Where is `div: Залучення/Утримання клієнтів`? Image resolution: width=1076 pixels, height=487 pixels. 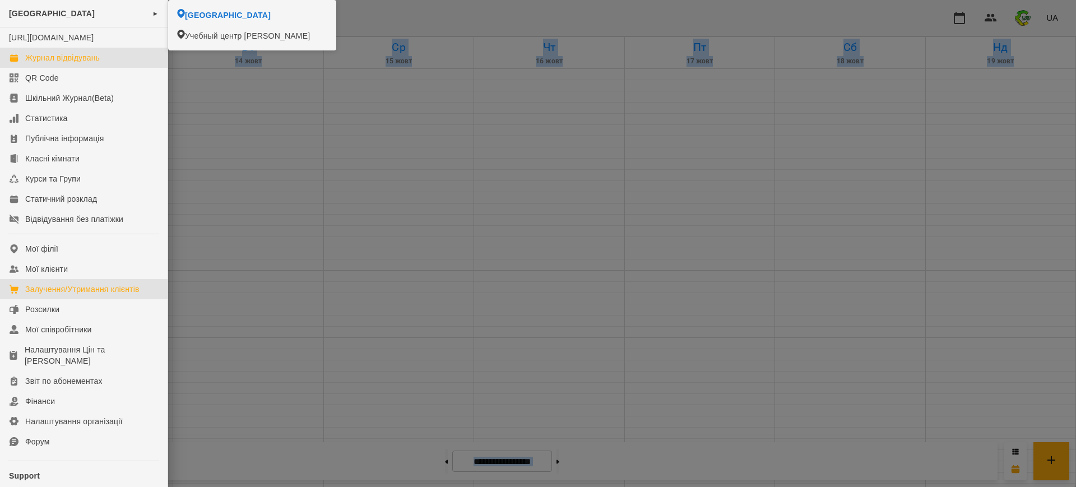 div: Залучення/Утримання клієнтів is located at coordinates (82, 289).